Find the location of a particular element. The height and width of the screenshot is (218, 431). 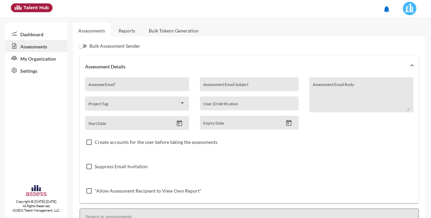

a: Bulk Tokens Generation is located at coordinates (173, 30).